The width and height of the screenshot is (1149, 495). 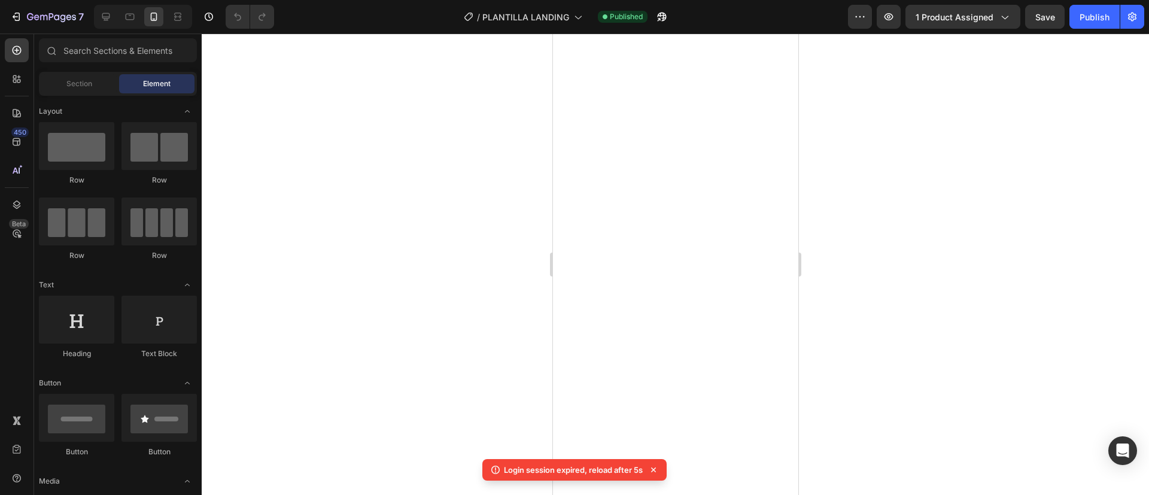 What do you see at coordinates (50, 383) in the screenshot?
I see `span: Button` at bounding box center [50, 383].